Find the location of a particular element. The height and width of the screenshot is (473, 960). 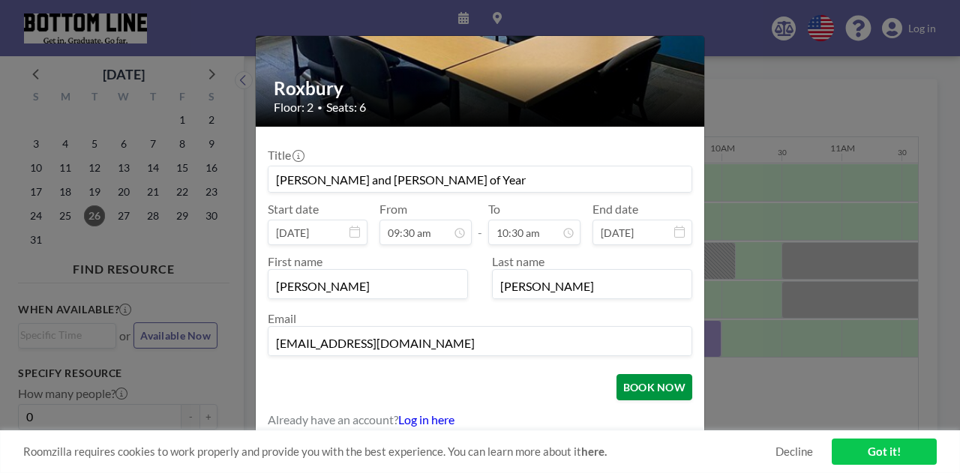

span: Roomzilla requires cookies to work properly and provide you with the best experience. You can lea... is located at coordinates (399, 451).